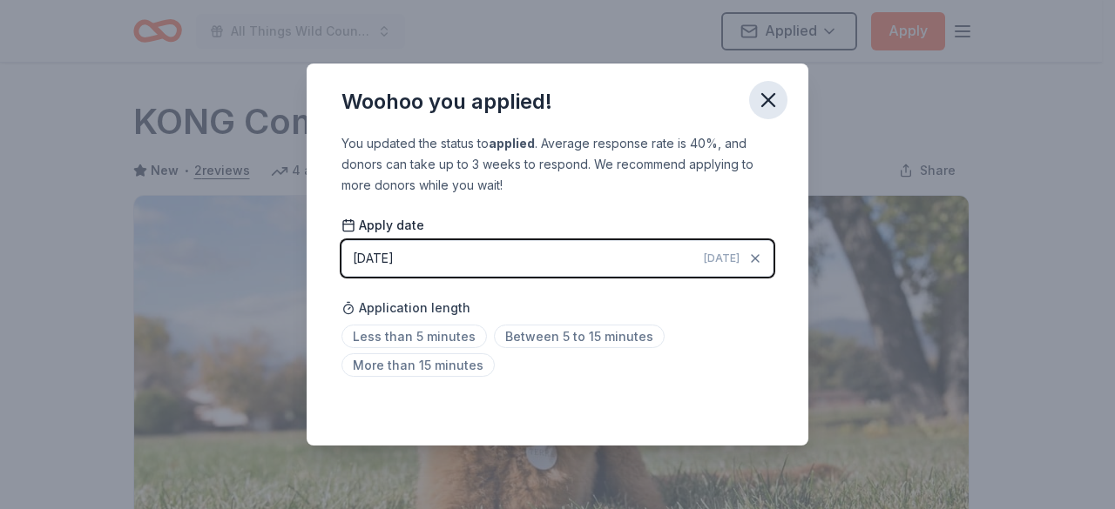 Image resolution: width=1115 pixels, height=509 pixels. What do you see at coordinates (382, 226) in the screenshot?
I see `span: Apply date` at bounding box center [382, 226].